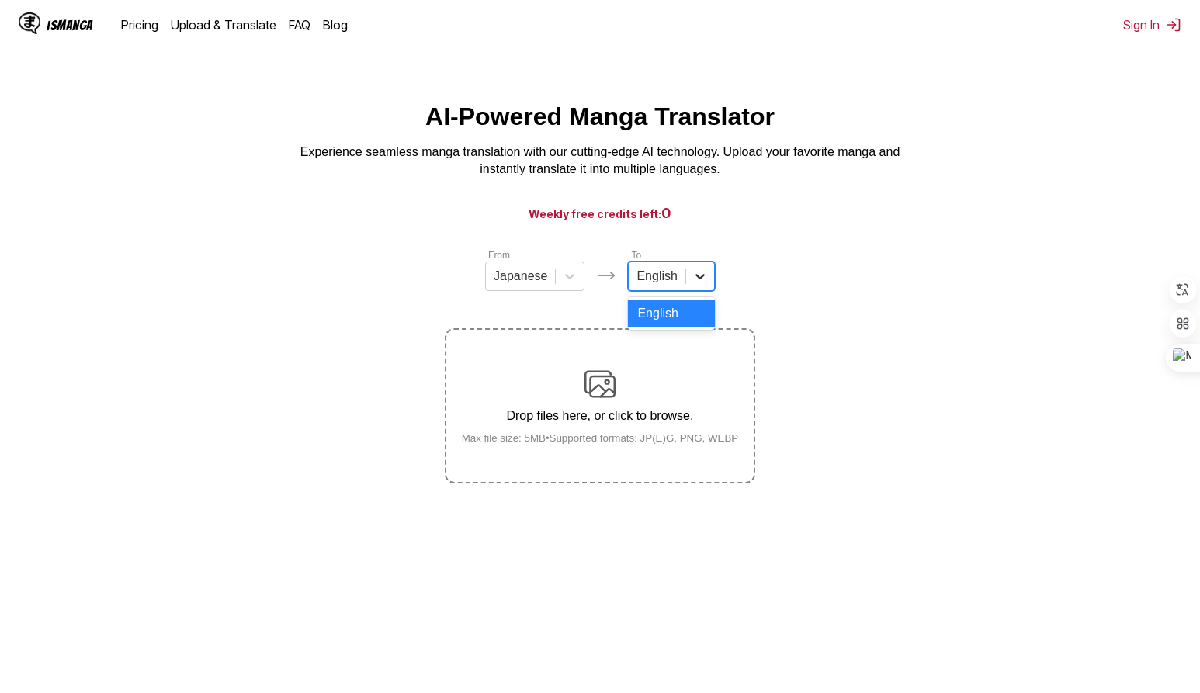  Describe the element at coordinates (600, 213) in the screenshot. I see `h3: Weekly free credits left:` at that location.